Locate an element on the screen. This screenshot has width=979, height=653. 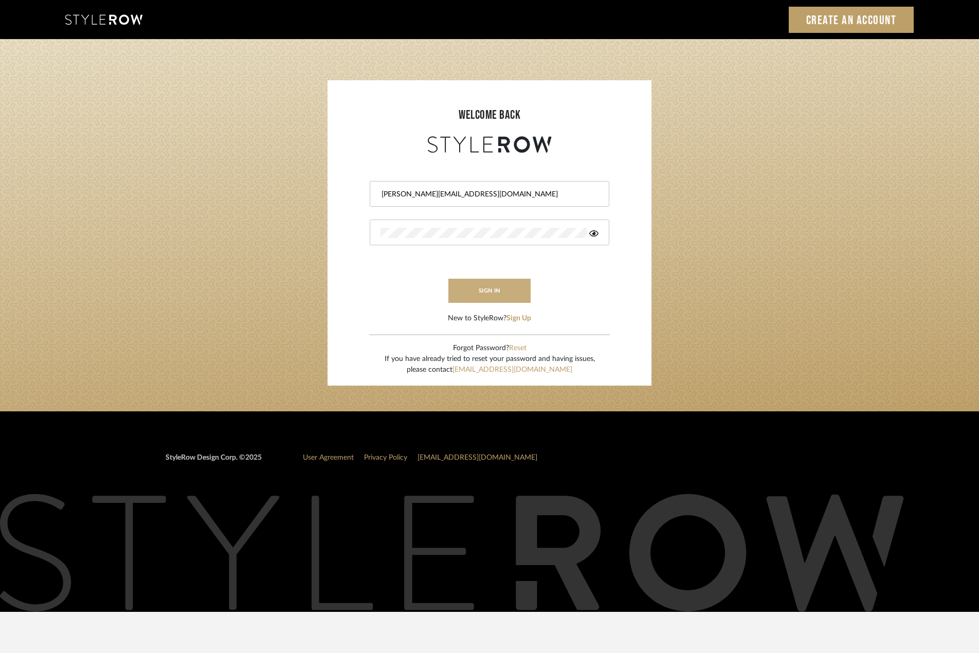
button: Sign Up is located at coordinates (519, 318).